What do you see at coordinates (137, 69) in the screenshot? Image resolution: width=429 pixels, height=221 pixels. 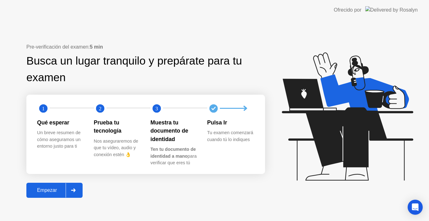 I see `div: Busca un lugar tranquilo y prepárate para tu examen` at bounding box center [137, 69].